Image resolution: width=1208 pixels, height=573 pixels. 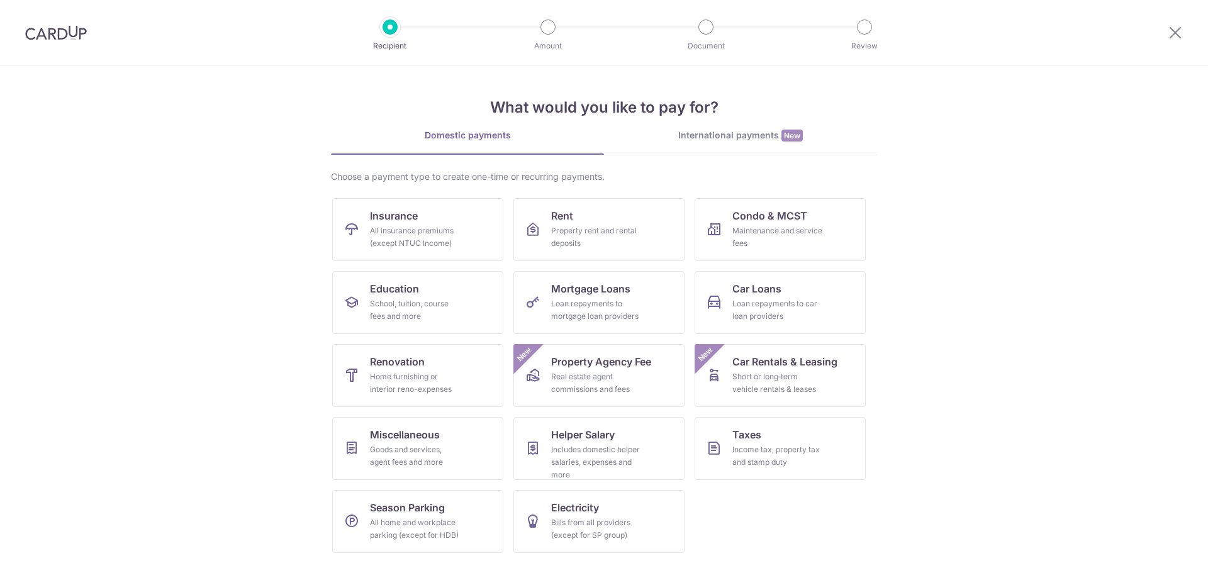 What do you see at coordinates (575, 508) in the screenshot?
I see `span: Electricity` at bounding box center [575, 508].